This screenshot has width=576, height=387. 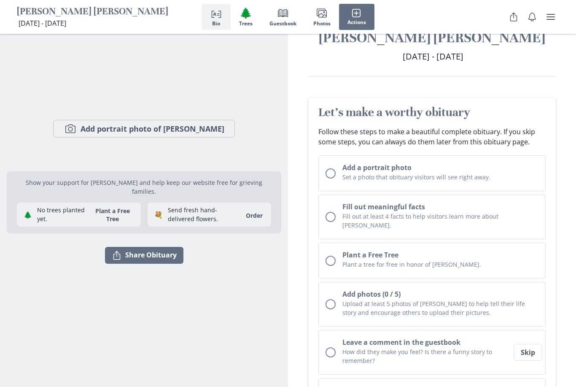 What do you see at coordinates (283, 24) in the screenshot?
I see `span: Guestbook` at bounding box center [283, 24].